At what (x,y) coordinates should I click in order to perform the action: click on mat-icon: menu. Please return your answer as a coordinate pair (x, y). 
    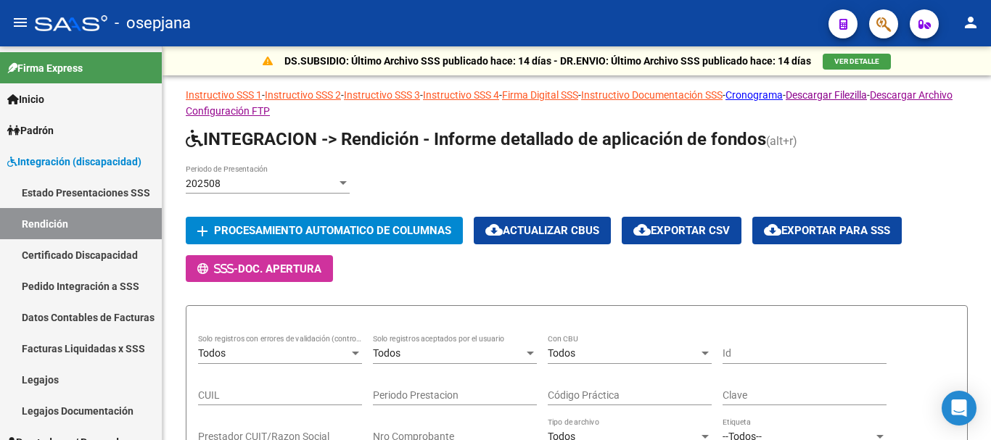
    Looking at the image, I should click on (20, 22).